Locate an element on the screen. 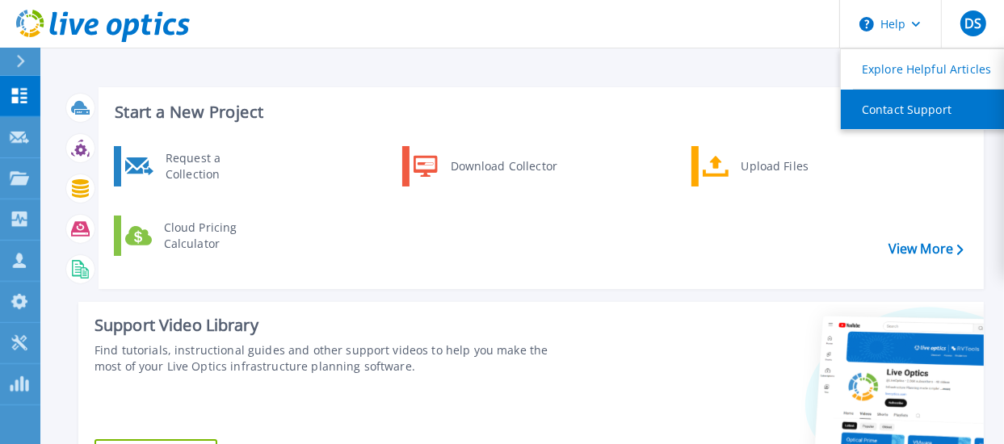 Image resolution: width=1004 pixels, height=444 pixels. a: View More is located at coordinates (926, 249).